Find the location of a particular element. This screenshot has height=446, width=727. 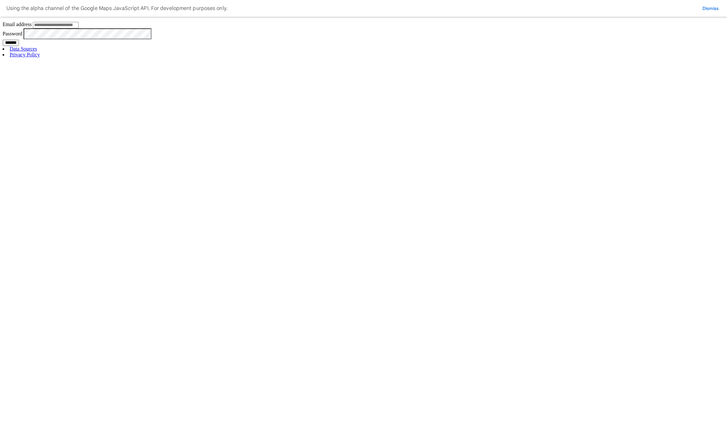

a: Privacy Policy is located at coordinates (25, 54).